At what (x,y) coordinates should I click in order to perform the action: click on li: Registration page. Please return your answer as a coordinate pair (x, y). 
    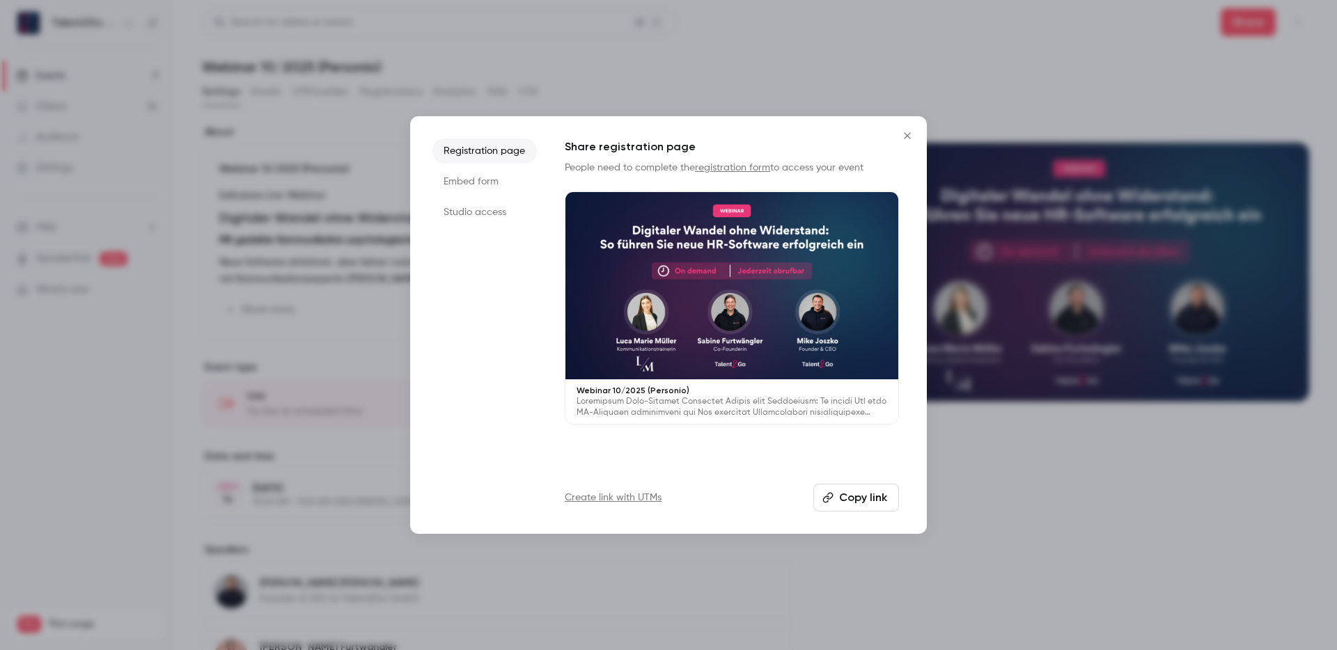
    Looking at the image, I should click on (484, 151).